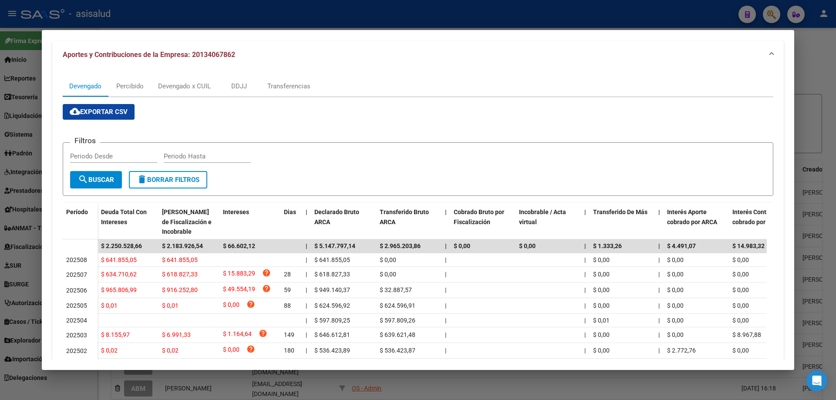 This screenshot has width=836, height=400. What do you see at coordinates (77, 260) in the screenshot?
I see `span: 202508` at bounding box center [77, 260].